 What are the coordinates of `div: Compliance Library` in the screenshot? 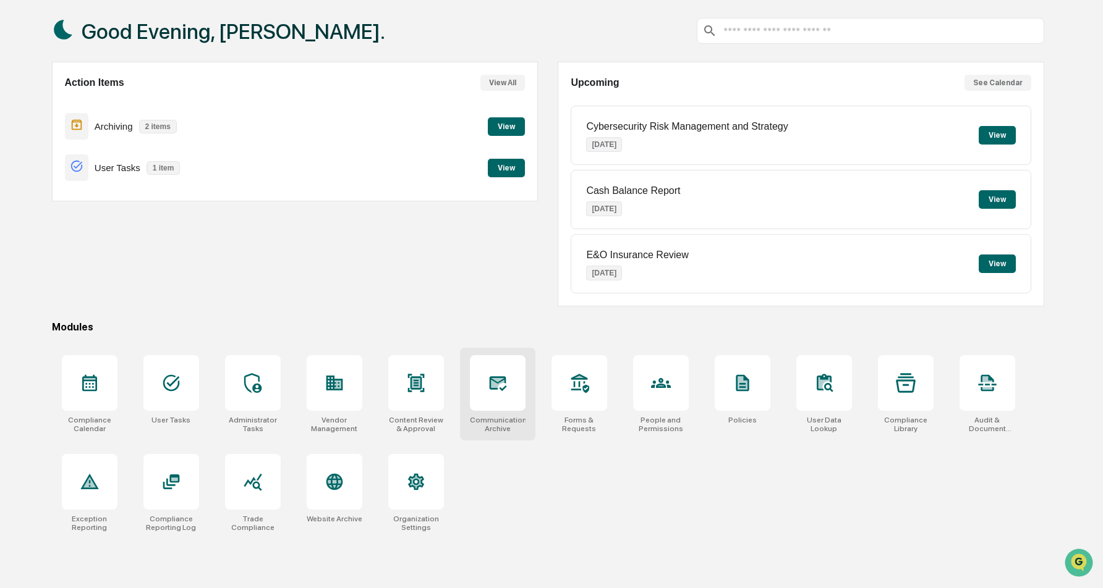 It's located at (905, 425).